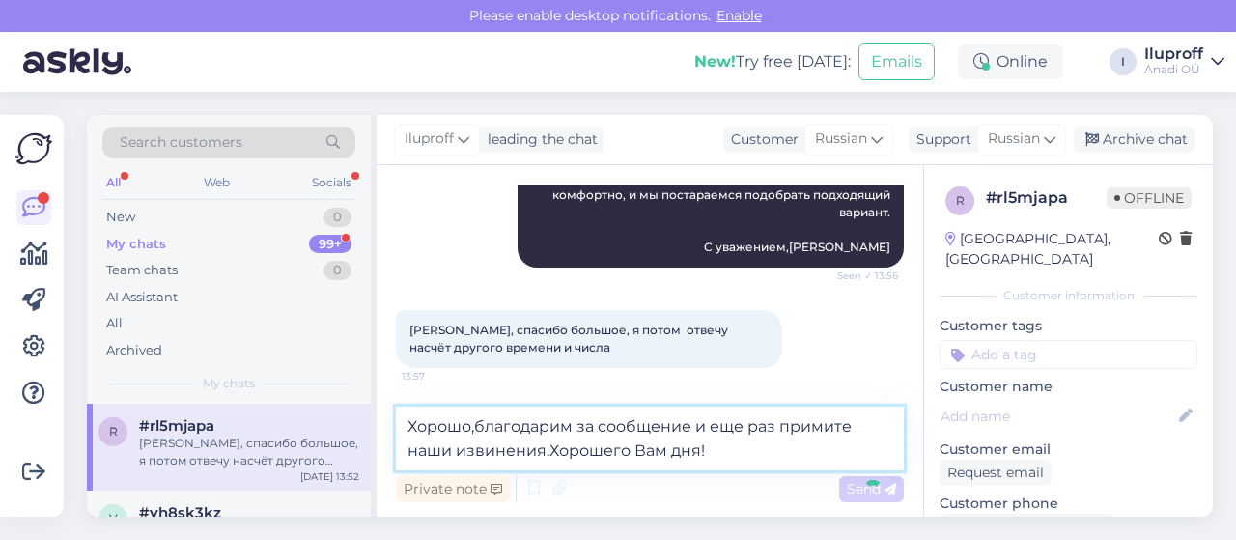 The width and height of the screenshot is (1236, 540). Describe the element at coordinates (113, 518) in the screenshot. I see `span: v` at that location.